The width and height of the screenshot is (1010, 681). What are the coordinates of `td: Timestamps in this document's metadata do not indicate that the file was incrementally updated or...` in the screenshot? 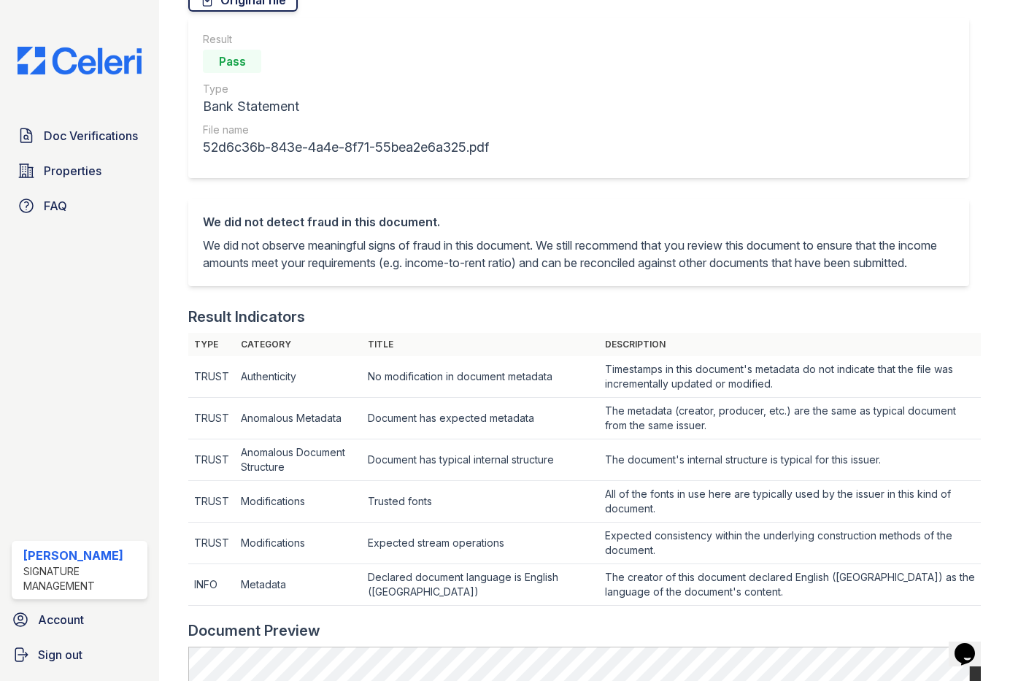 It's located at (790, 376).